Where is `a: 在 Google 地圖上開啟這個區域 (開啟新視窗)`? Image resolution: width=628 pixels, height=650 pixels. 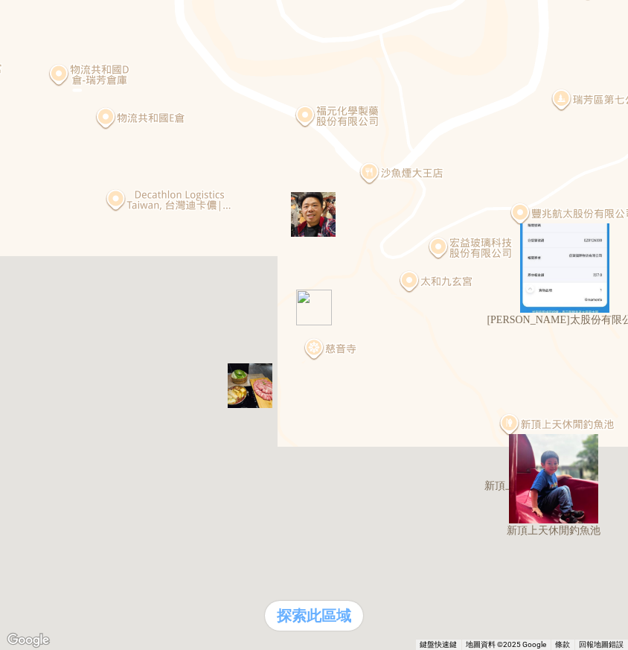 a: 在 Google 地圖上開啟這個區域 (開啟新視窗) is located at coordinates (28, 640).